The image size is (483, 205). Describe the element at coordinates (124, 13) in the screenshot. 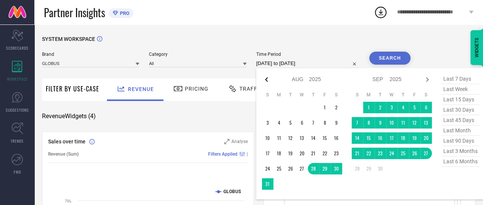

I see `span: PRO` at that location.